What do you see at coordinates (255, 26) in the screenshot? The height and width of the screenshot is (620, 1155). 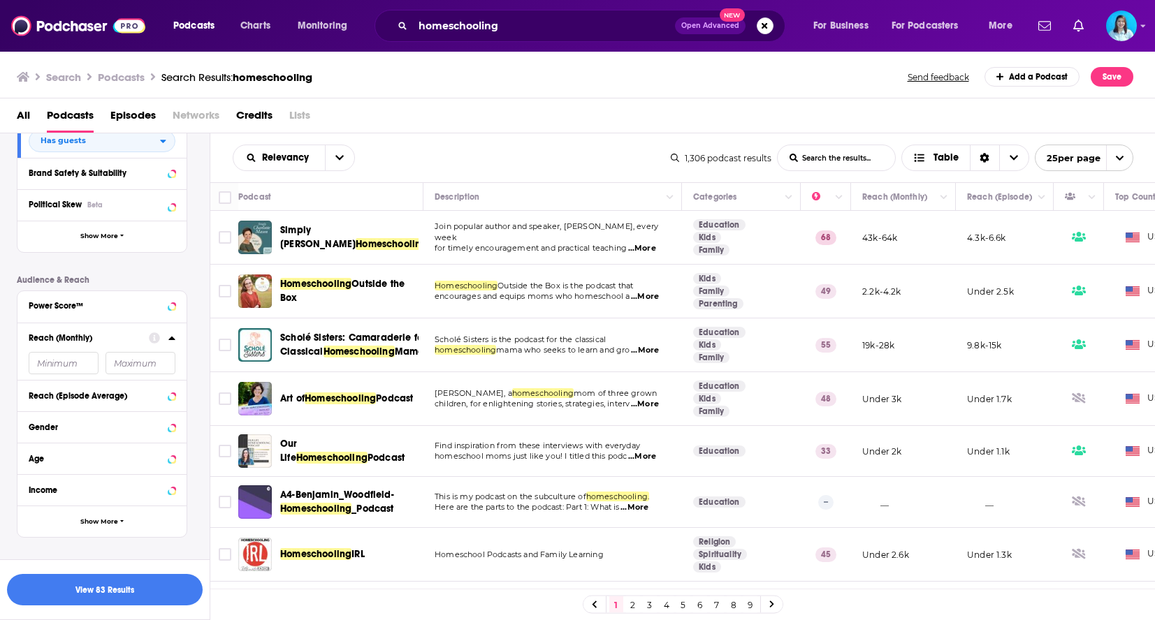 I see `a: Charts` at bounding box center [255, 26].